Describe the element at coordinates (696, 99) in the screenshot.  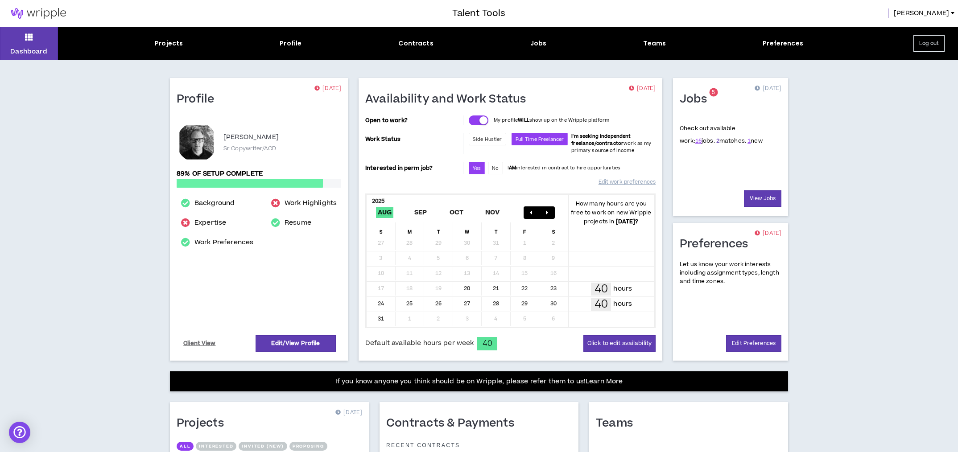
I see `h1: Jobs` at that location.